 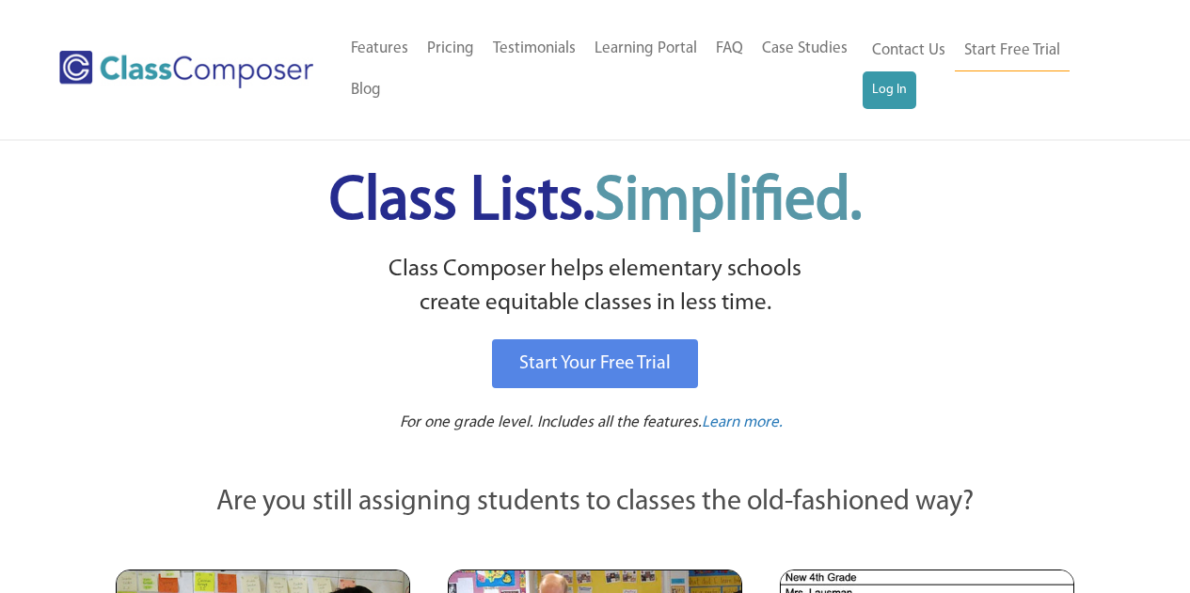 I want to click on span: Class Lists., so click(x=595, y=202).